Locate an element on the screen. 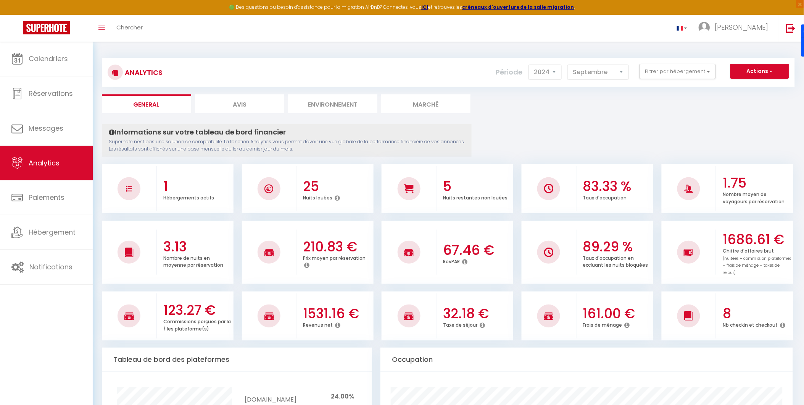 The image size is (804, 405). h3: 1686.61 € is located at coordinates (757, 239).